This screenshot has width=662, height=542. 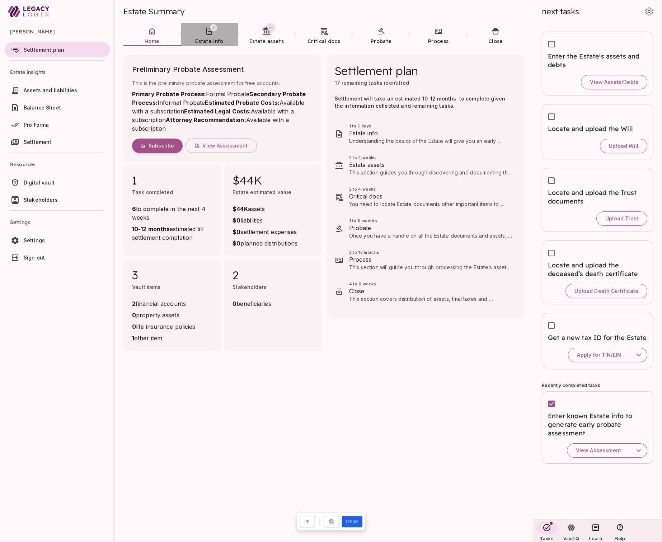 What do you see at coordinates (265, 243) in the screenshot?
I see `span: planned distributions` at bounding box center [265, 243].